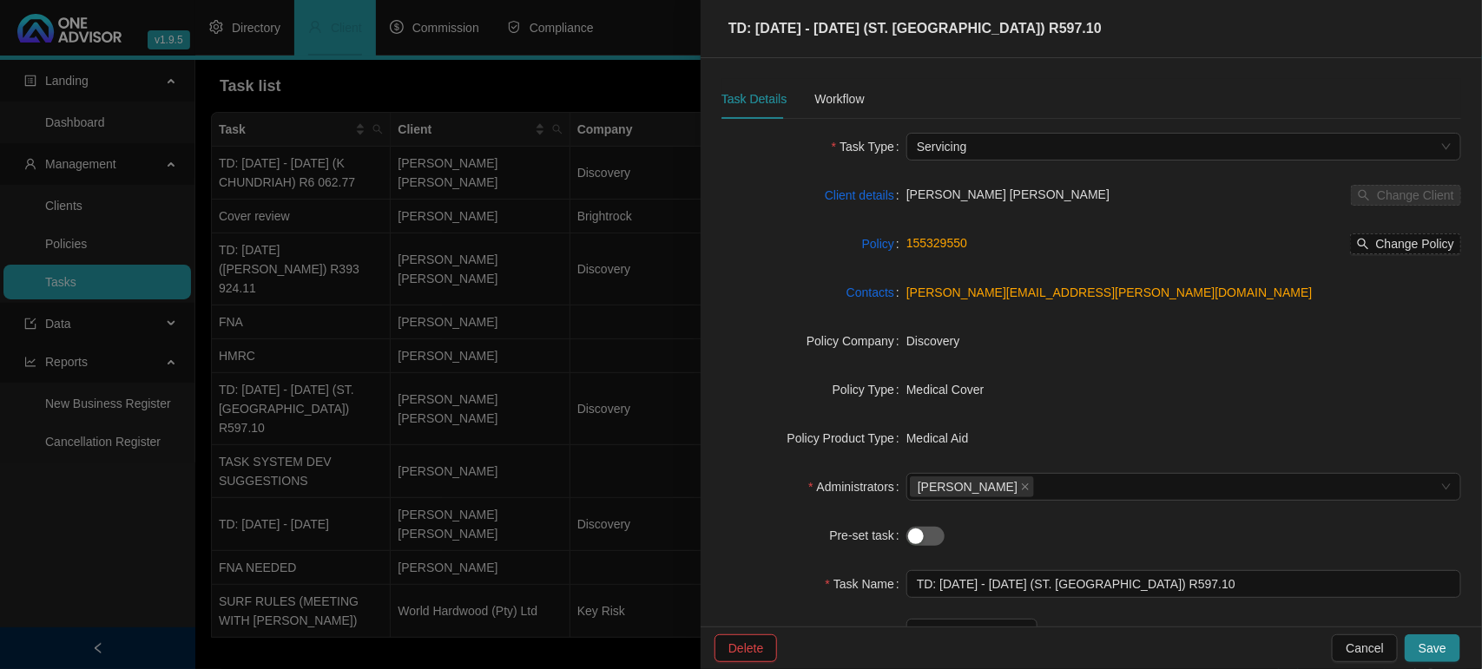  Describe the element at coordinates (1363, 244) in the screenshot. I see `span: search` at that location.